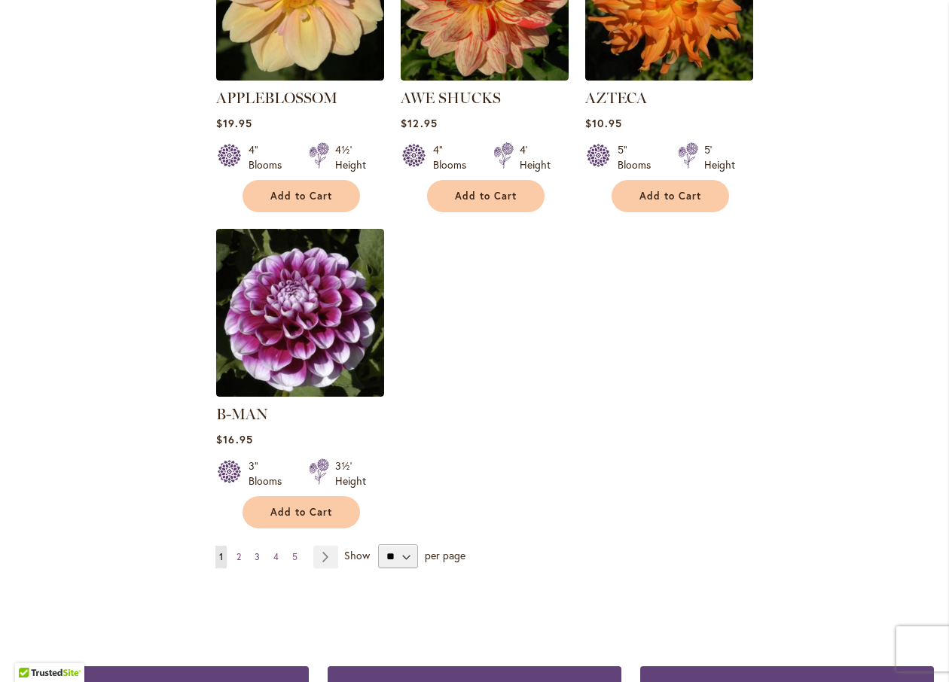  What do you see at coordinates (357, 555) in the screenshot?
I see `span: Show` at bounding box center [357, 555].